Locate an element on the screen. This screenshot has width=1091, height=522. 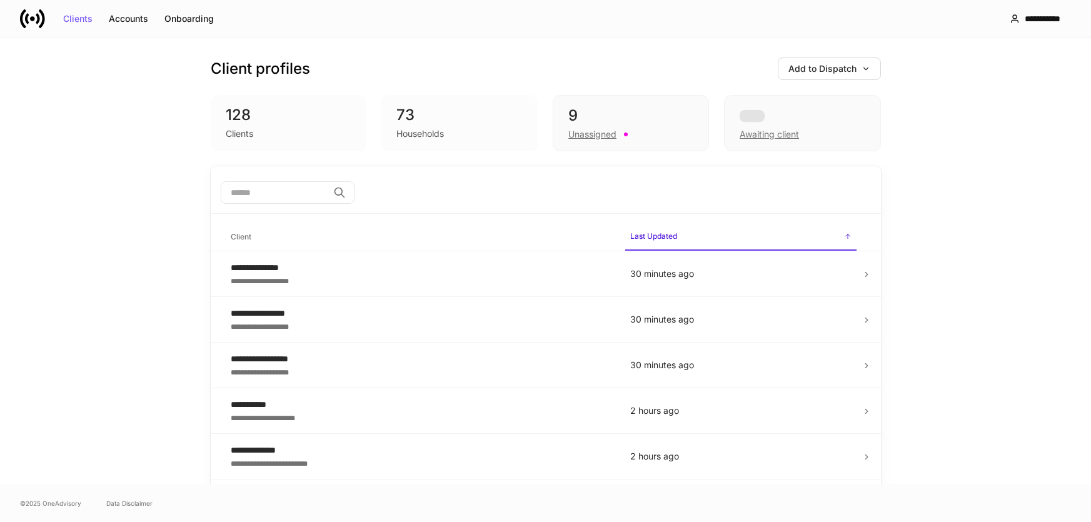
div: 9 is located at coordinates (631, 116).